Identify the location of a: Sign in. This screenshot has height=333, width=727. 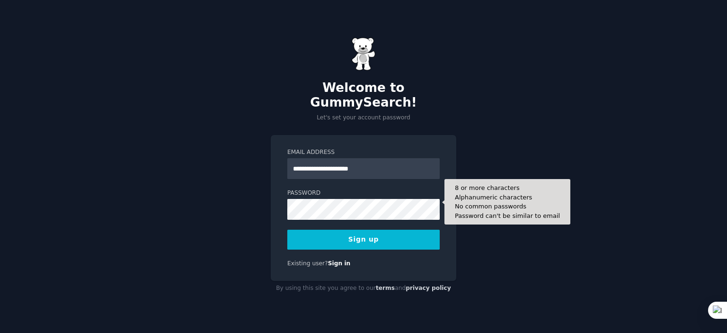
(339, 263).